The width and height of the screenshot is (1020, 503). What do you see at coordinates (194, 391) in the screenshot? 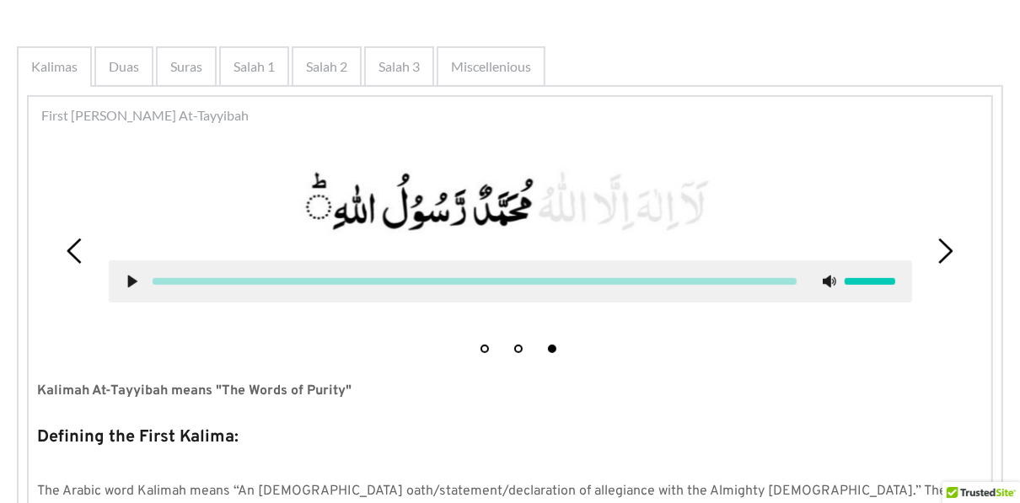
I see `strong: Kalimah At-Tayyibah means "The Words of Purity"` at bounding box center [194, 391].